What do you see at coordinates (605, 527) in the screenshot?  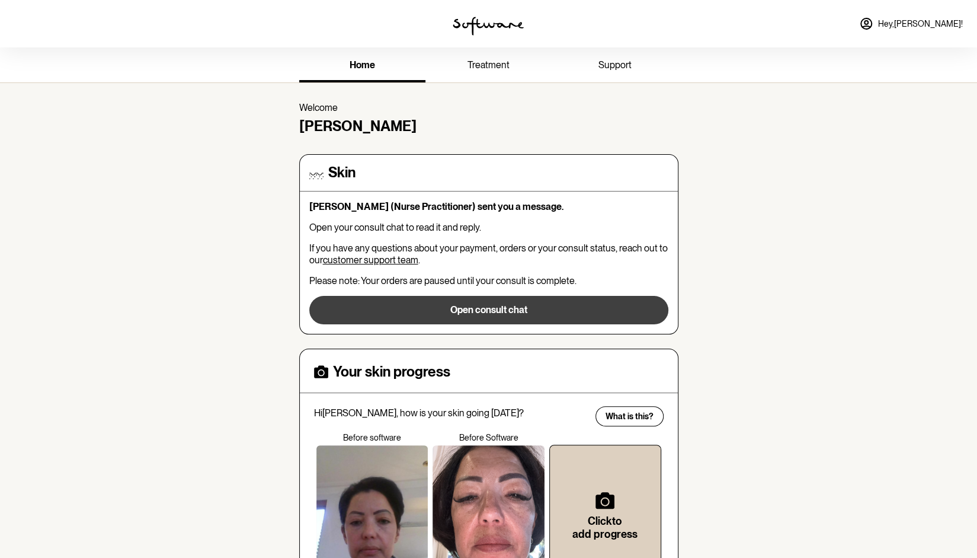 I see `h6: Click to add progress` at bounding box center [605, 527].